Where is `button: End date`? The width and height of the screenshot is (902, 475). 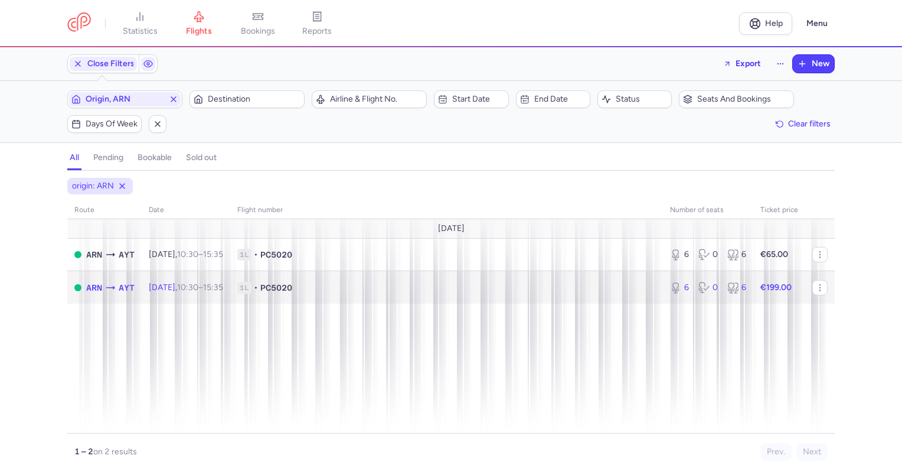
button: End date is located at coordinates (553, 99).